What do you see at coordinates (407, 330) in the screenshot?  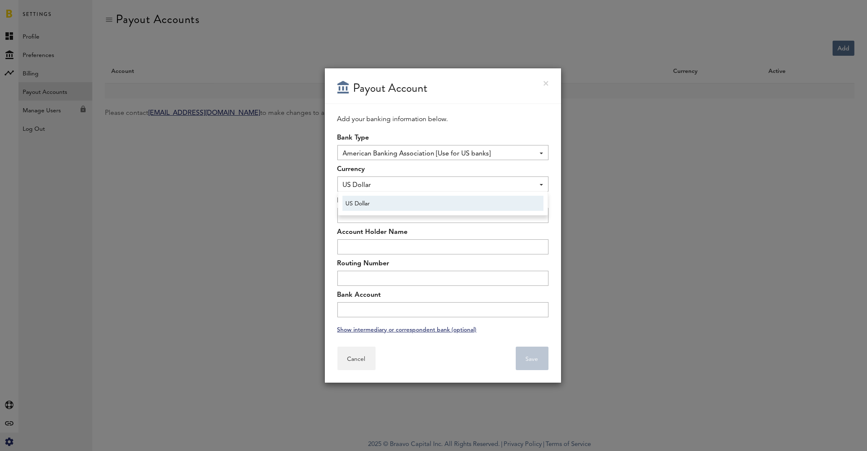 I see `a: Show intermediary or correspondent bank (optional)` at bounding box center [407, 330].